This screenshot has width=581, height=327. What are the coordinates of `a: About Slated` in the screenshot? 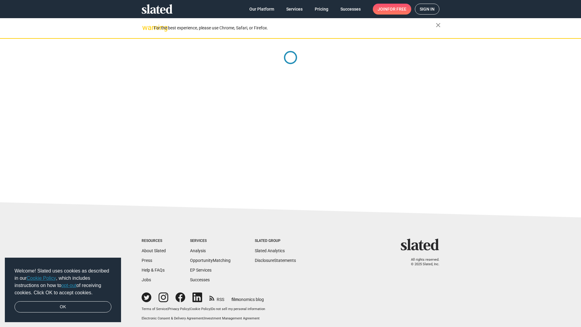 It's located at (154, 250).